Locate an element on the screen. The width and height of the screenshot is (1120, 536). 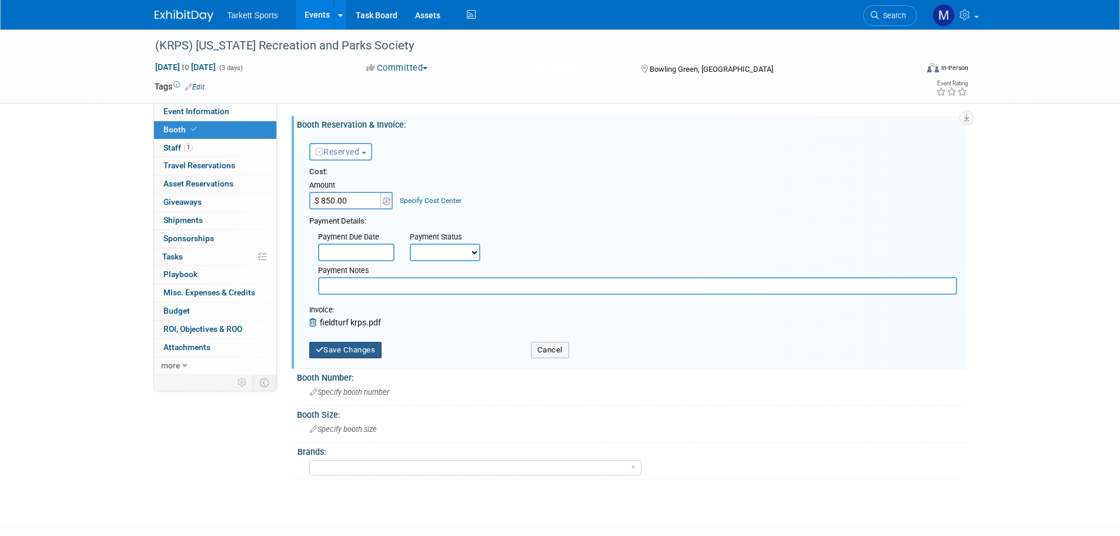
a: Event Information is located at coordinates (215, 112).